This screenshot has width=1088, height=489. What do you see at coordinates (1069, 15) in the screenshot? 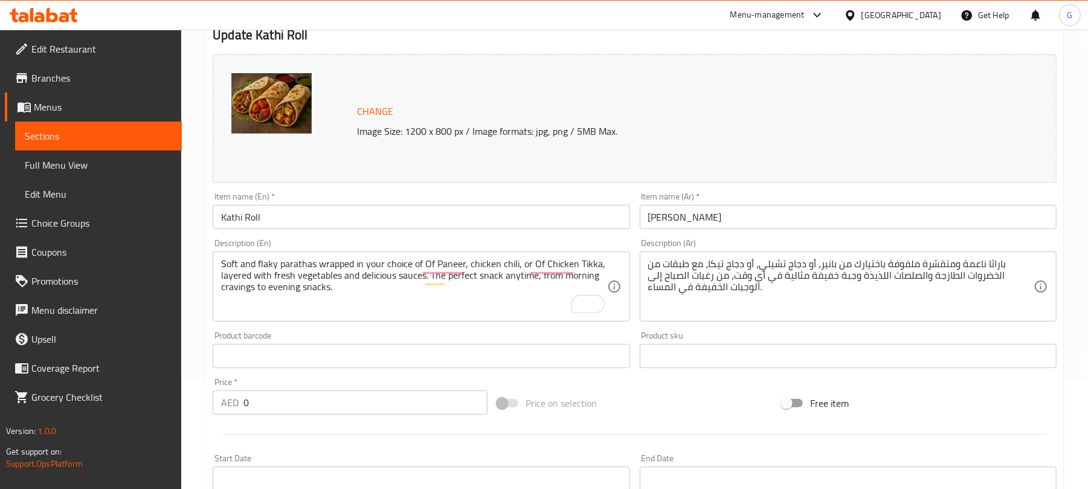
I see `span: G` at bounding box center [1069, 15].